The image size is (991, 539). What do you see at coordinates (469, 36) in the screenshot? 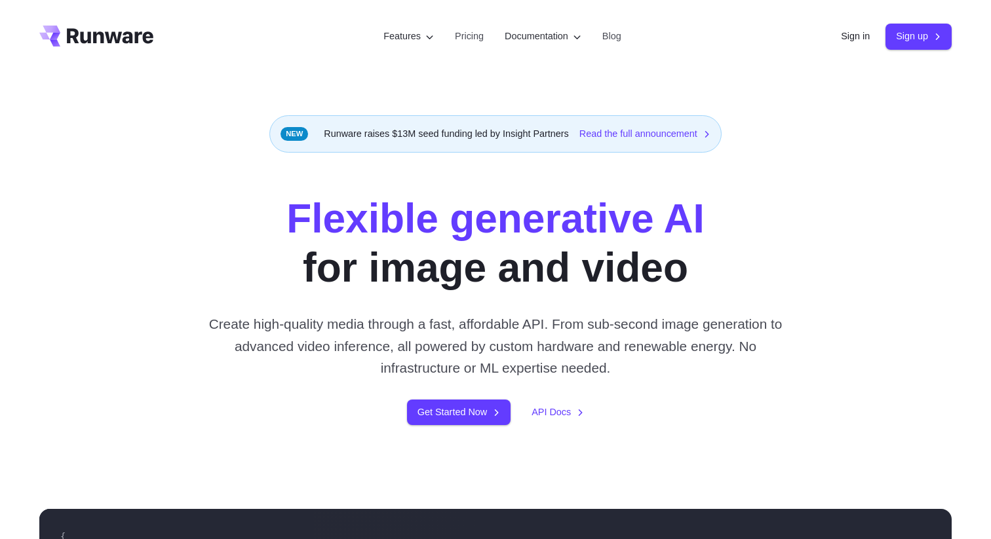
I see `a: Pricing` at bounding box center [469, 36].